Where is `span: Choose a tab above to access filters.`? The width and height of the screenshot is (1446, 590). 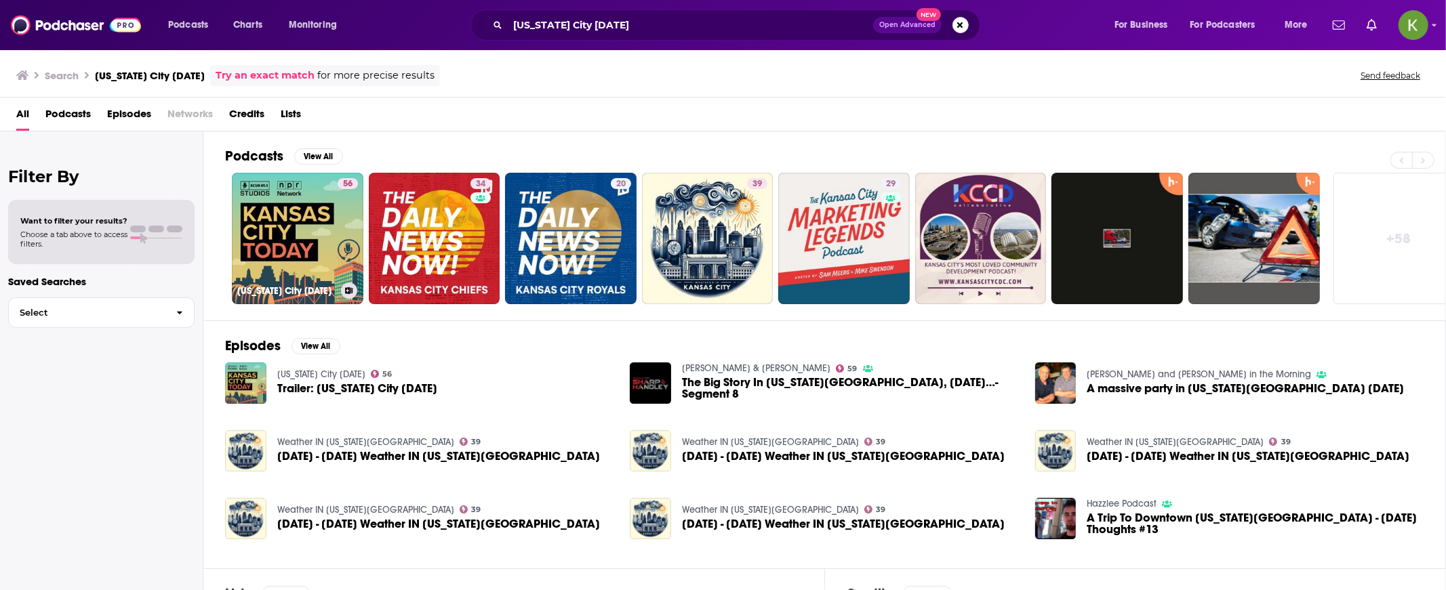
span: Choose a tab above to access filters. is located at coordinates (74, 239).